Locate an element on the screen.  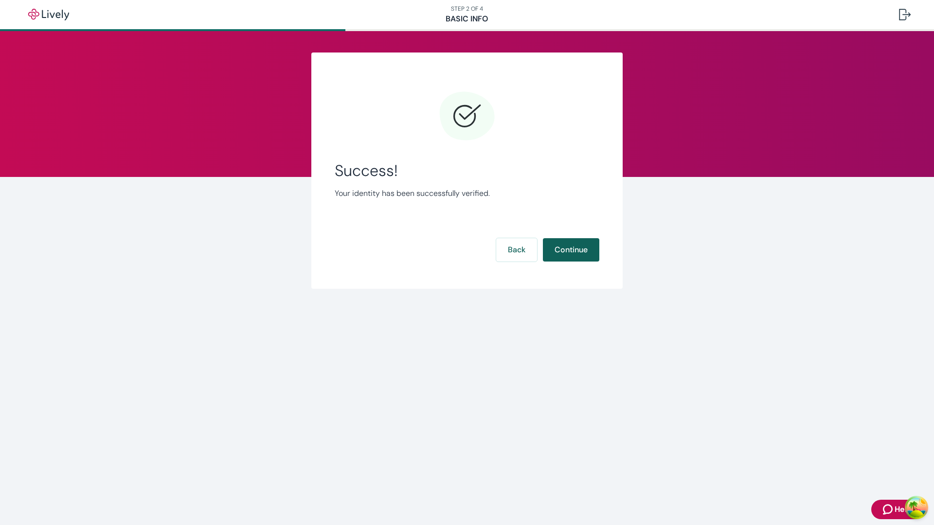
span: Help is located at coordinates (903, 510).